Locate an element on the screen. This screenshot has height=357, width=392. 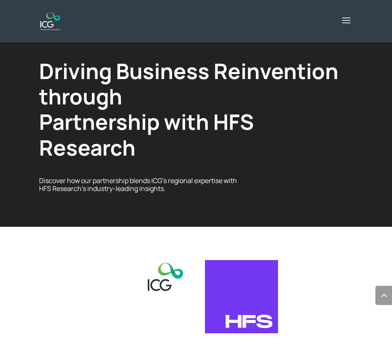
span: Partnership with HFS Research is located at coordinates (146, 134).